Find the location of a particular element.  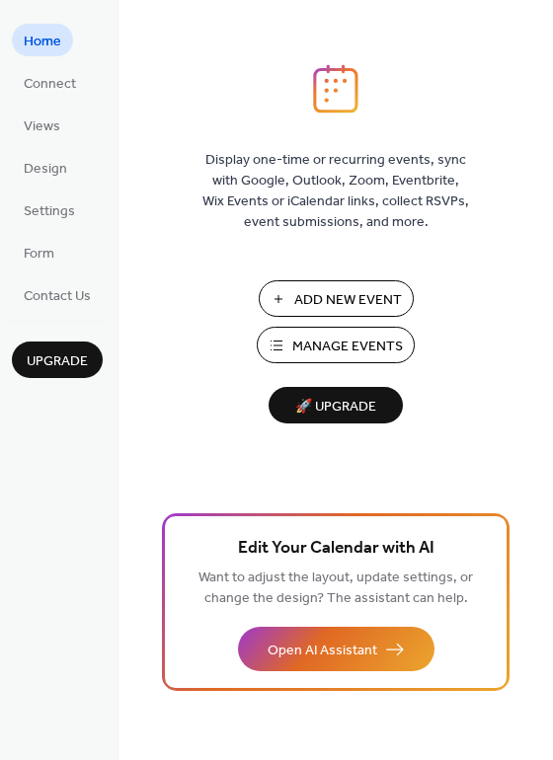

span: Upgrade is located at coordinates (57, 361).